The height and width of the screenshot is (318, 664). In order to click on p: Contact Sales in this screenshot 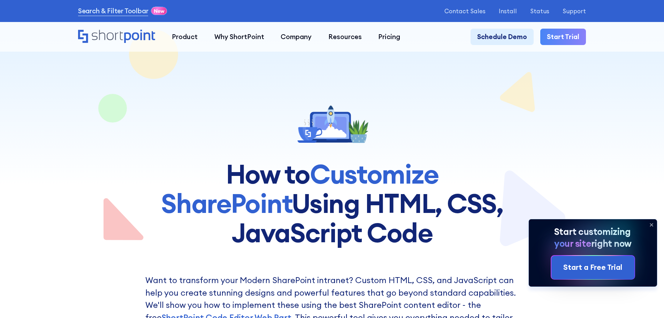, I will do `click(465, 11)`.